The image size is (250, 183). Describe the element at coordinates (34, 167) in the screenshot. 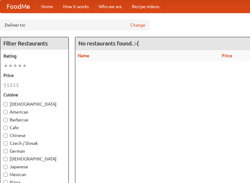

I see `label: Japanese` at that location.